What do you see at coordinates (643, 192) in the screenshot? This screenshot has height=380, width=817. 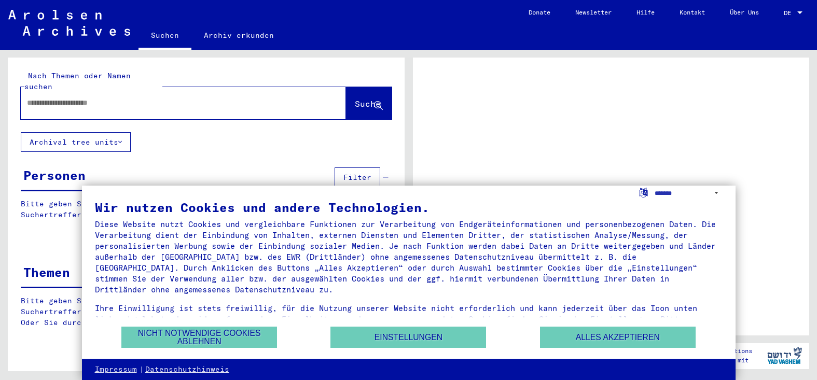 I see `label: Sprache auswählen` at bounding box center [643, 192].